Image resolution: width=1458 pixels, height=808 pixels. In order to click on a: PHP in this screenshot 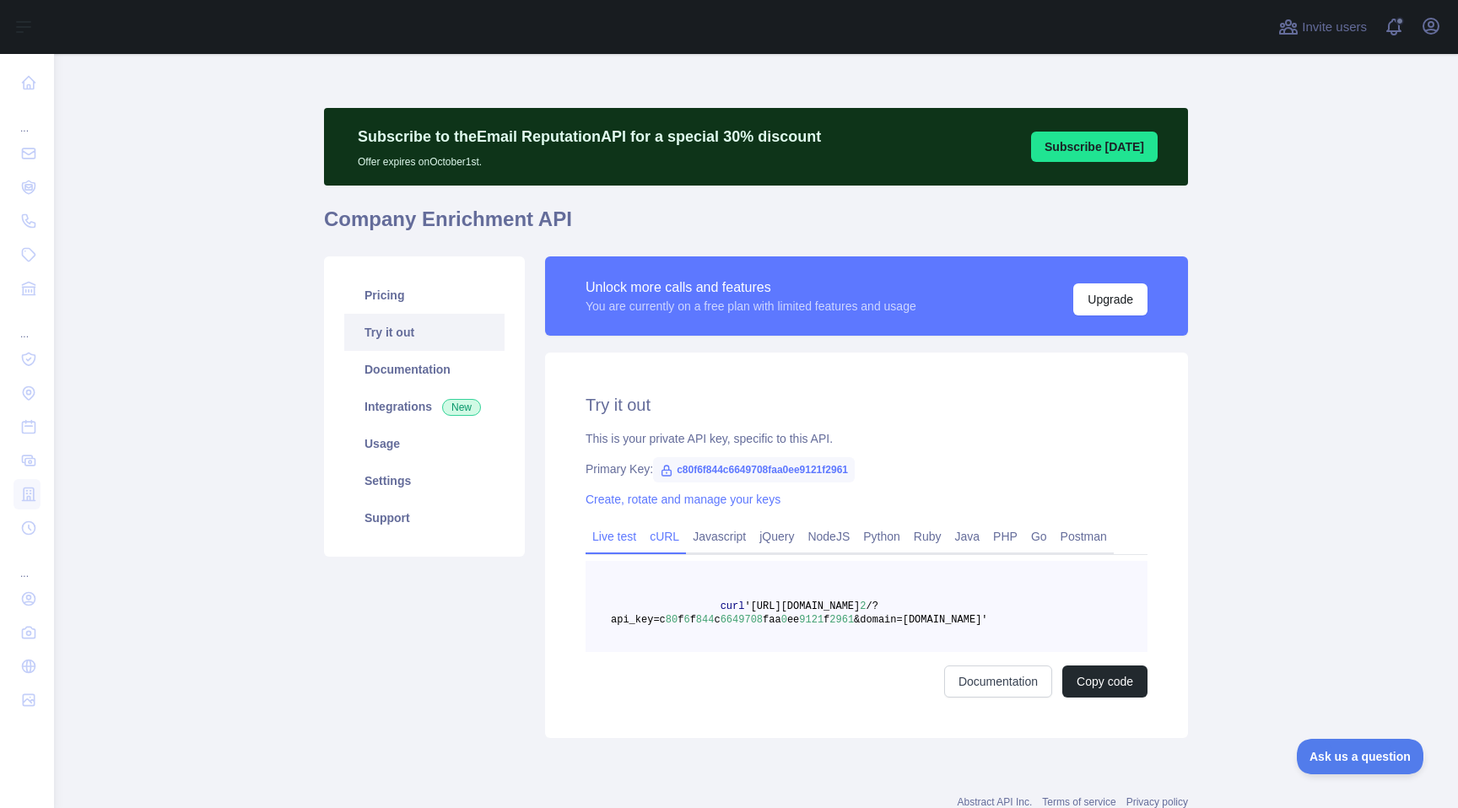, I will do `click(1005, 537)`.